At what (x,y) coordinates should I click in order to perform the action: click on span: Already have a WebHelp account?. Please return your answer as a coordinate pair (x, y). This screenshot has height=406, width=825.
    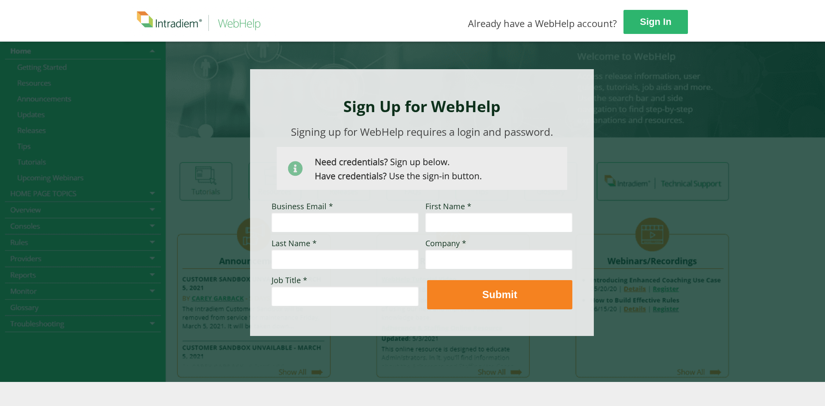
    Looking at the image, I should click on (543, 23).